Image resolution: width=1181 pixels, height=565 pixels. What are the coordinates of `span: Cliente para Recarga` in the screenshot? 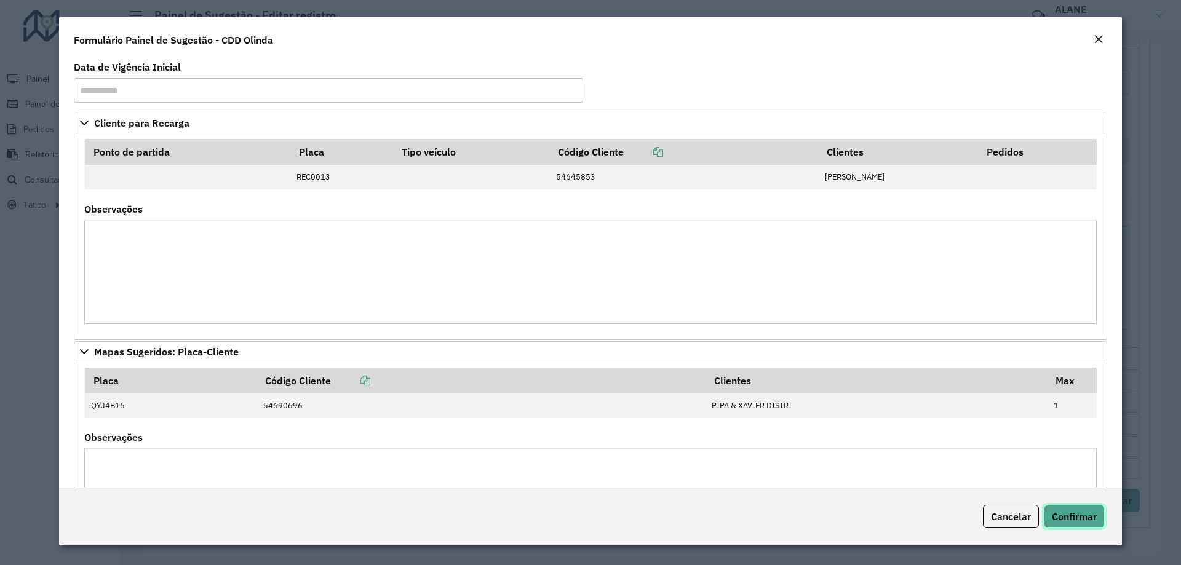 It's located at (141, 123).